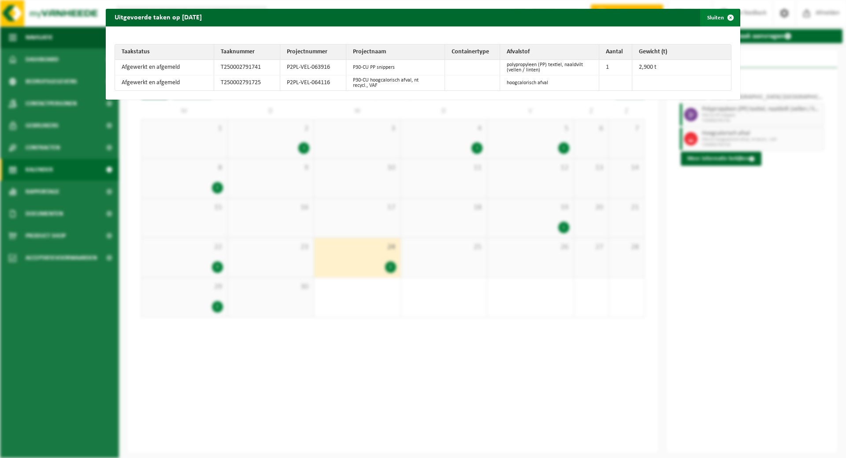  I want to click on td: P30-CU PP snippers, so click(396, 68).